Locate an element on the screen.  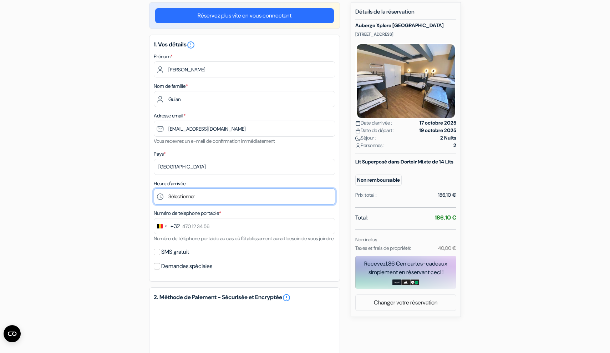
small: Non inclus is located at coordinates (366, 239).